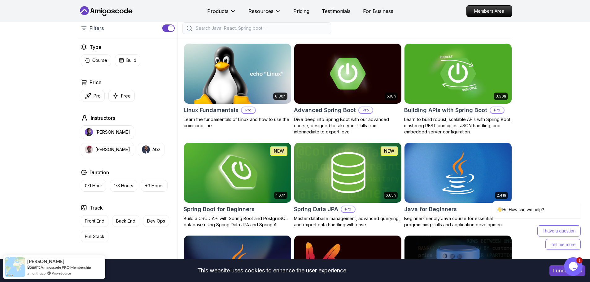 The height and width of the screenshot is (282, 590). I want to click on div: 👋Hi! How can we help?I have a questionTell me more, so click(56, 81).